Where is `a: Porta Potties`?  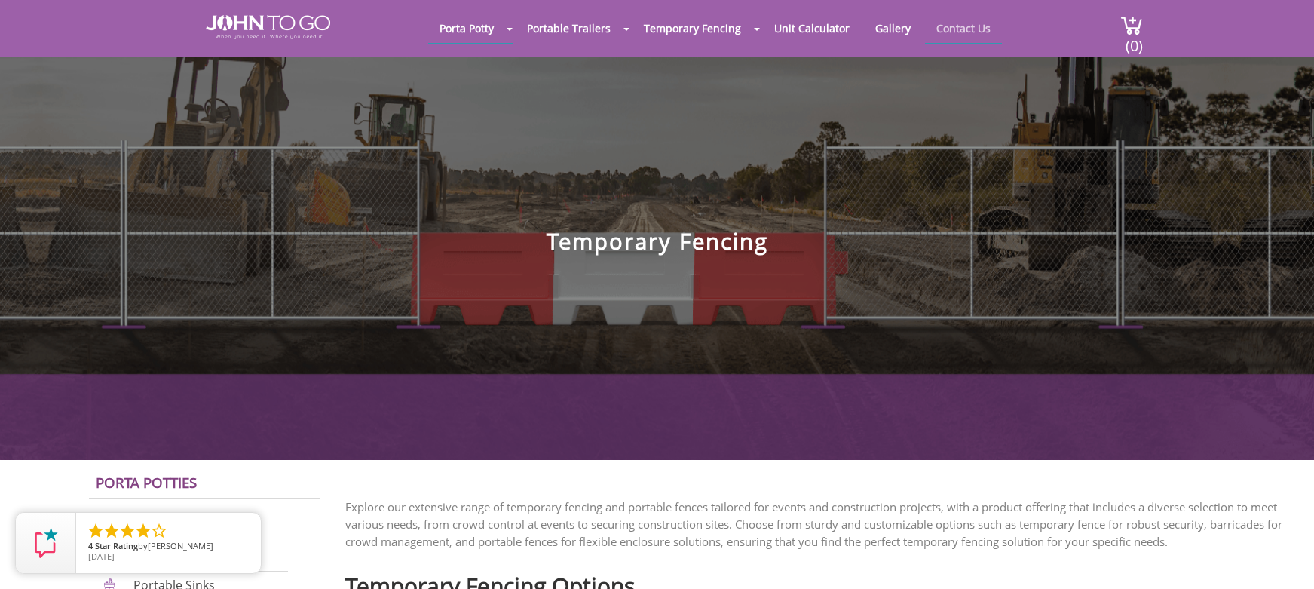 a: Porta Potties is located at coordinates (146, 482).